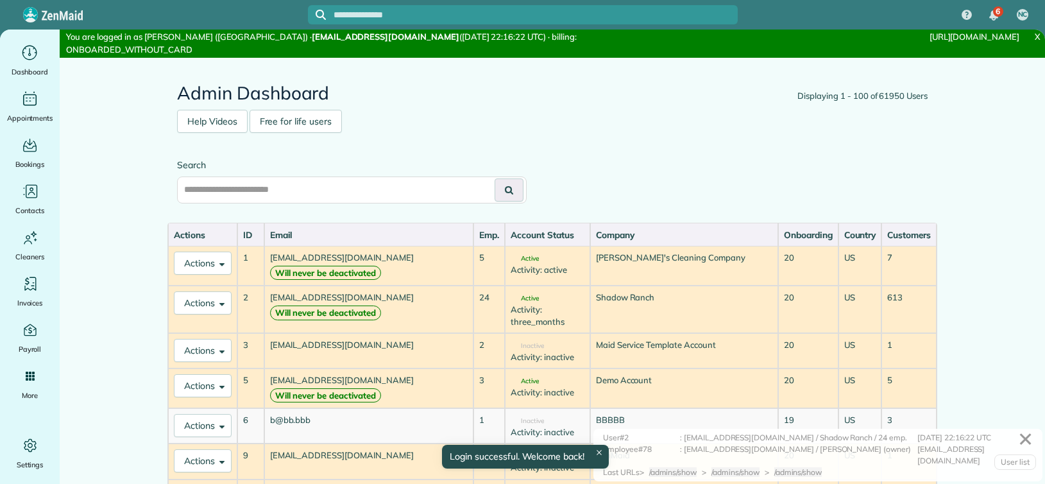 This screenshot has width=1045, height=484. I want to click on td: Shadow Ranch, so click(684, 309).